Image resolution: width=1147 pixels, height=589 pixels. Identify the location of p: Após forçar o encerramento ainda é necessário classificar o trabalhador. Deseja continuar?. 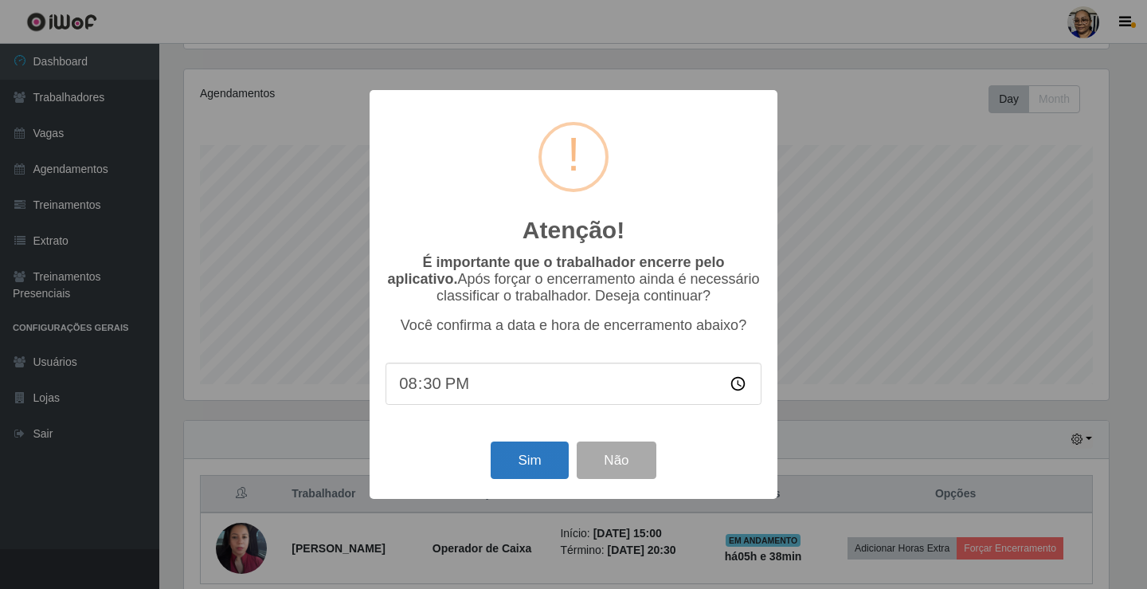
(574, 279).